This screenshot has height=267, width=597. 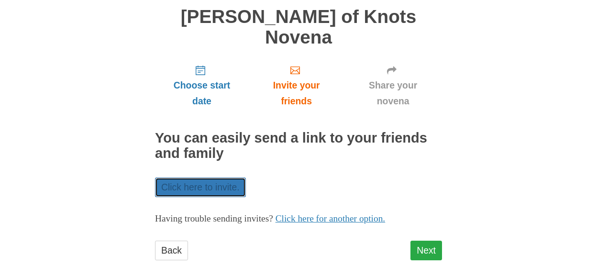 What do you see at coordinates (202, 93) in the screenshot?
I see `span: Choose start date` at bounding box center [202, 93].